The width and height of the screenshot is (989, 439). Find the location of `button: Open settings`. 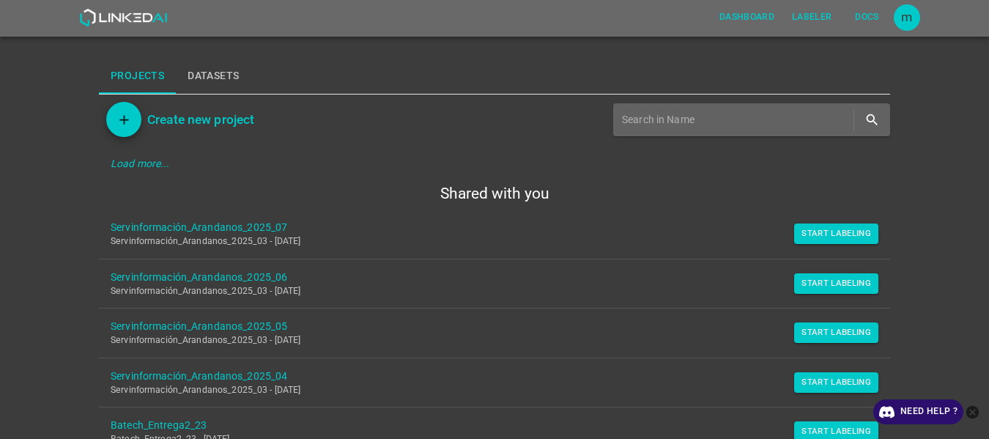

button: Open settings is located at coordinates (907, 18).